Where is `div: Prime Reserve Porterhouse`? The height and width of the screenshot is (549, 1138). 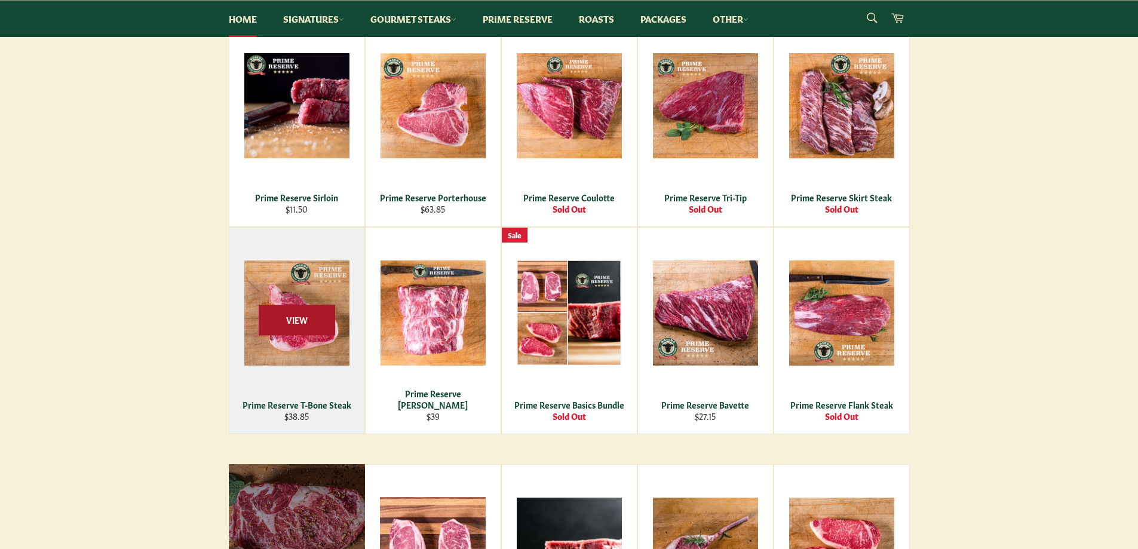
div: Prime Reserve Porterhouse is located at coordinates (433, 197).